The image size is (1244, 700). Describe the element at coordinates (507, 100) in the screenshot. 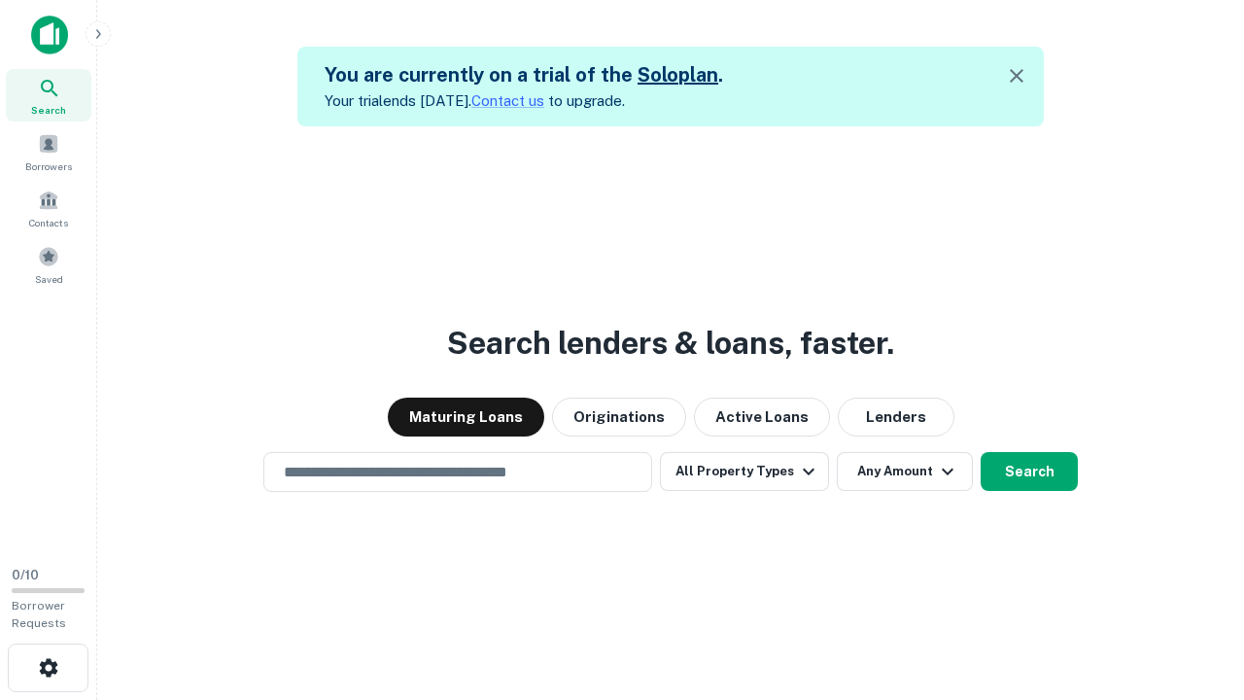

I see `a: Contact us` at that location.